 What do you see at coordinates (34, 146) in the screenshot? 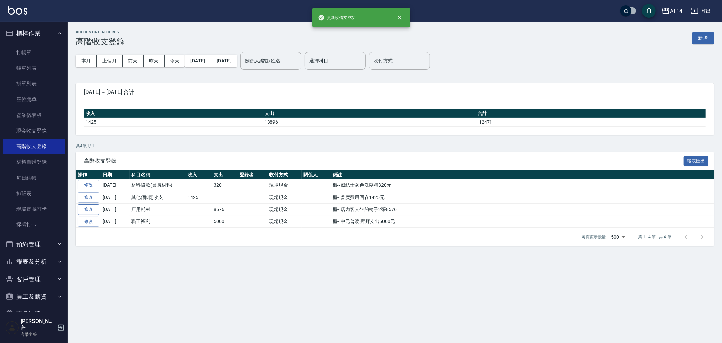
I see `a: 高階收支登錄` at bounding box center [34, 146].